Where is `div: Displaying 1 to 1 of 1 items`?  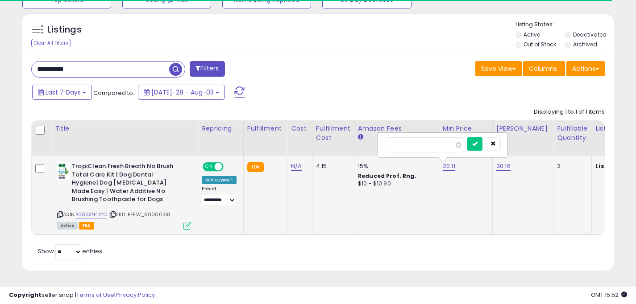 div: Displaying 1 to 1 of 1 items is located at coordinates (569, 112).